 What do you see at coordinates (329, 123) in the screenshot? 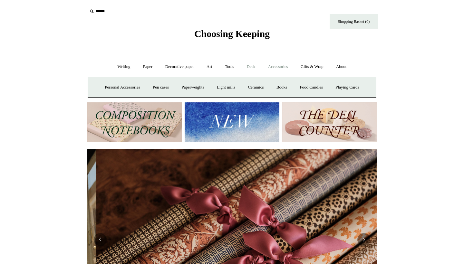
I see `img: The Deli Counter` at bounding box center [329, 123].